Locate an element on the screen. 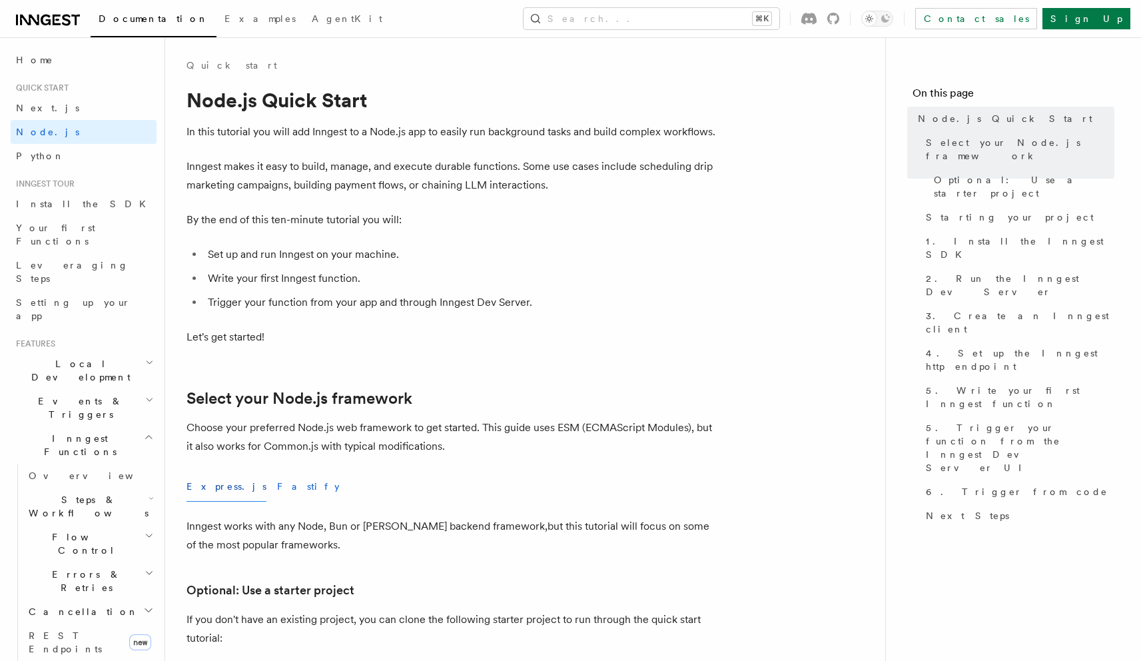  span: Steps & Workflows is located at coordinates (86, 506).